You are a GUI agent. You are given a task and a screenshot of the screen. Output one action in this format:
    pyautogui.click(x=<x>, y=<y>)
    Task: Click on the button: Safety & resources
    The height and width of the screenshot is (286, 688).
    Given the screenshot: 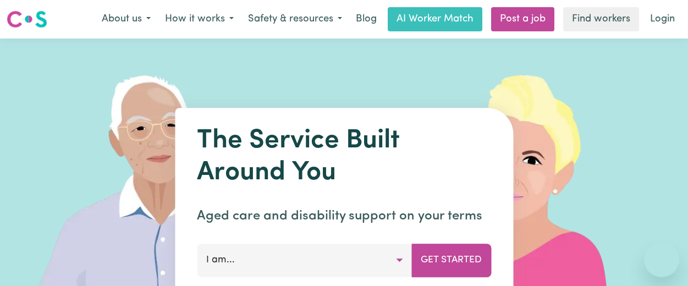 What is the action you would take?
    pyautogui.click(x=295, y=19)
    